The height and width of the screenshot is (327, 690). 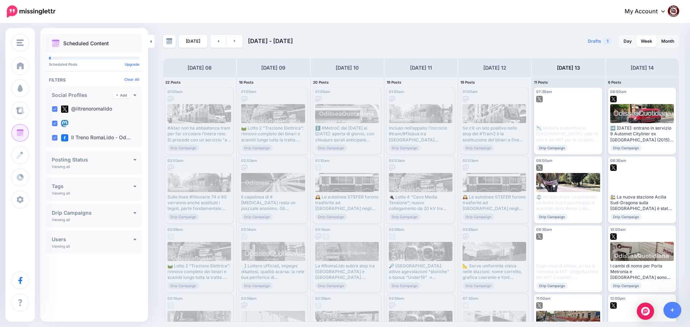 I want to click on p: Scheduled Posts, so click(x=94, y=64).